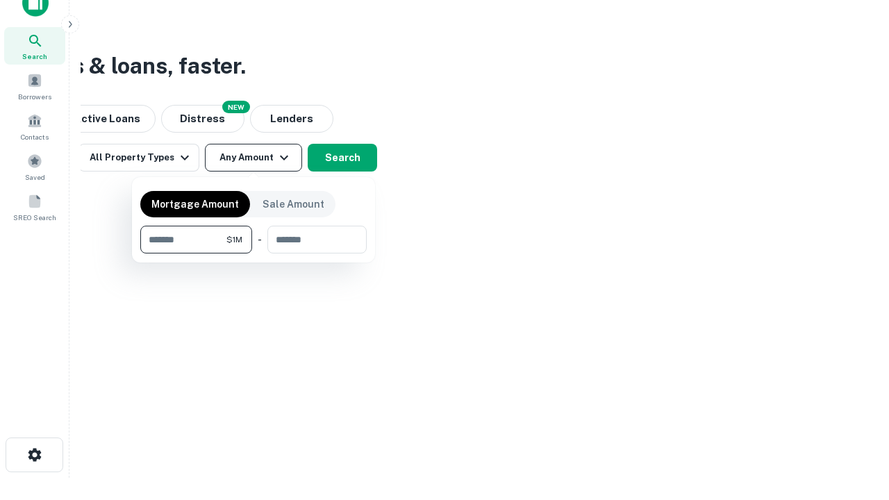 Image resolution: width=889 pixels, height=500 pixels. Describe the element at coordinates (293, 204) in the screenshot. I see `p: Sale Amount` at that location.